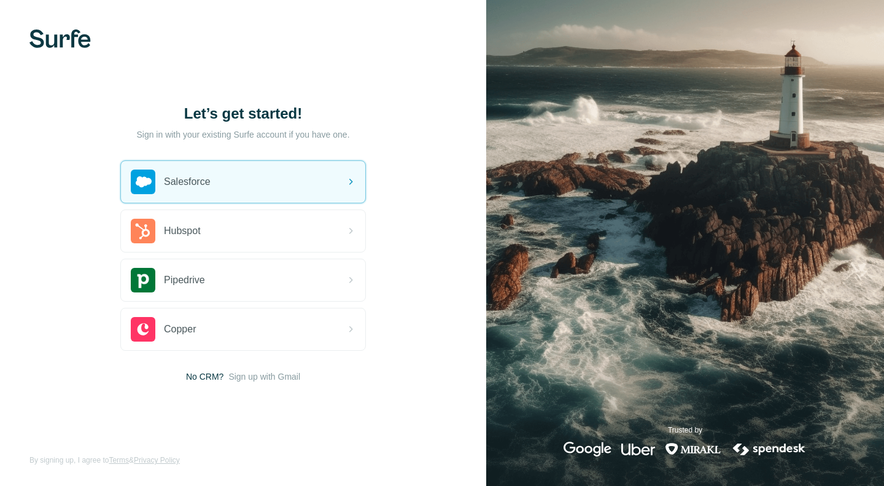 Image resolution: width=884 pixels, height=486 pixels. Describe the element at coordinates (182, 231) in the screenshot. I see `span: Hubspot` at that location.